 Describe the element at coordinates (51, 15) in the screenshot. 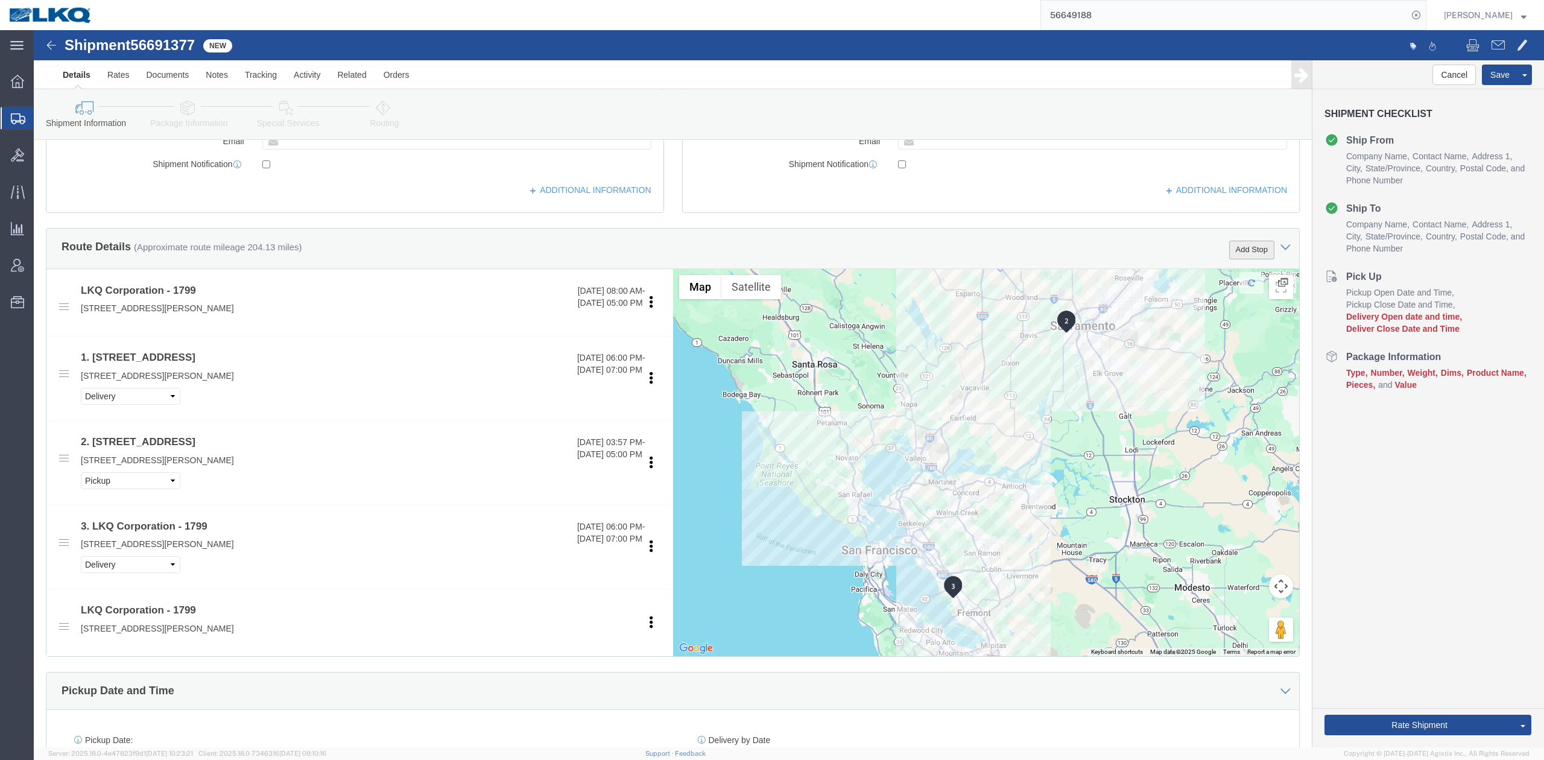

I see `img: logo` at that location.